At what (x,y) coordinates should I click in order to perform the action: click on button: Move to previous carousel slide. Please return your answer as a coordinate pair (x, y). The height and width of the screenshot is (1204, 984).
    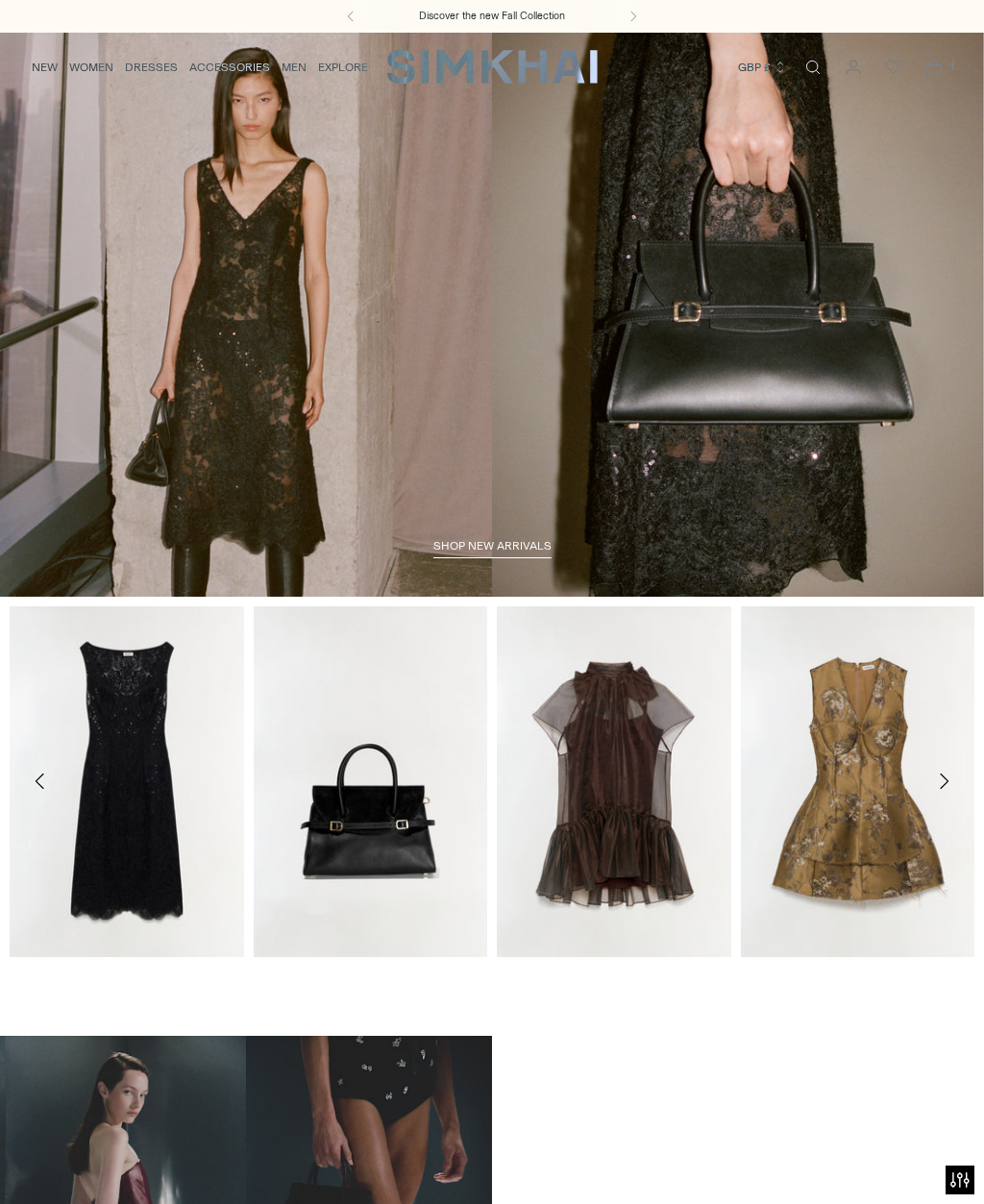
    Looking at the image, I should click on (41, 781).